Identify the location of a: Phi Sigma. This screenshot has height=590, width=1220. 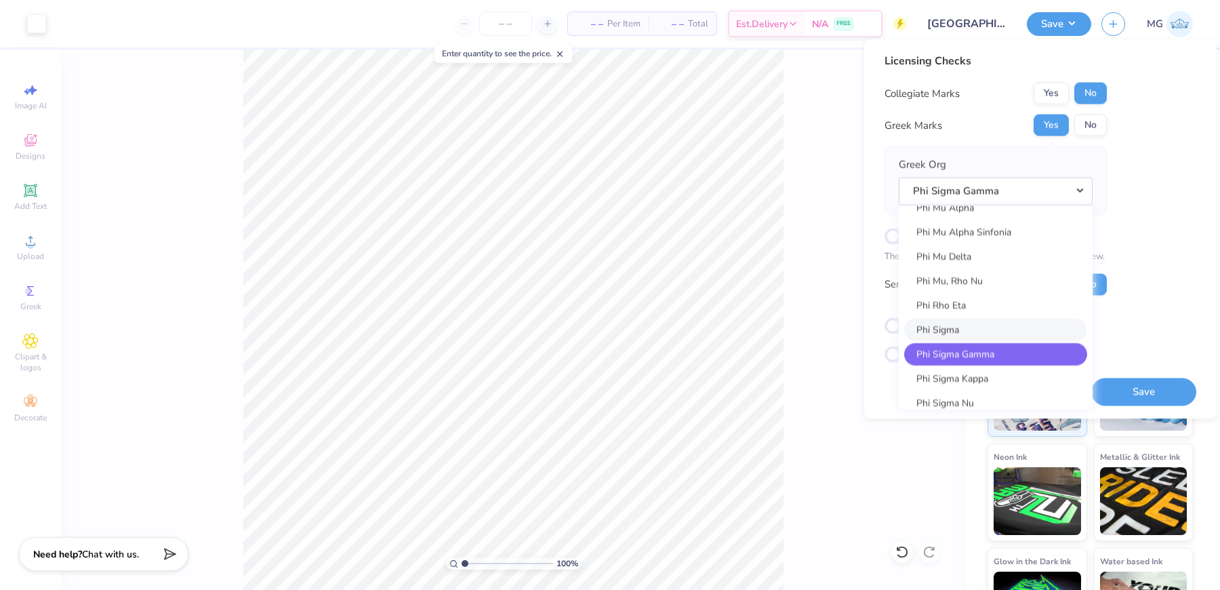
(996, 329).